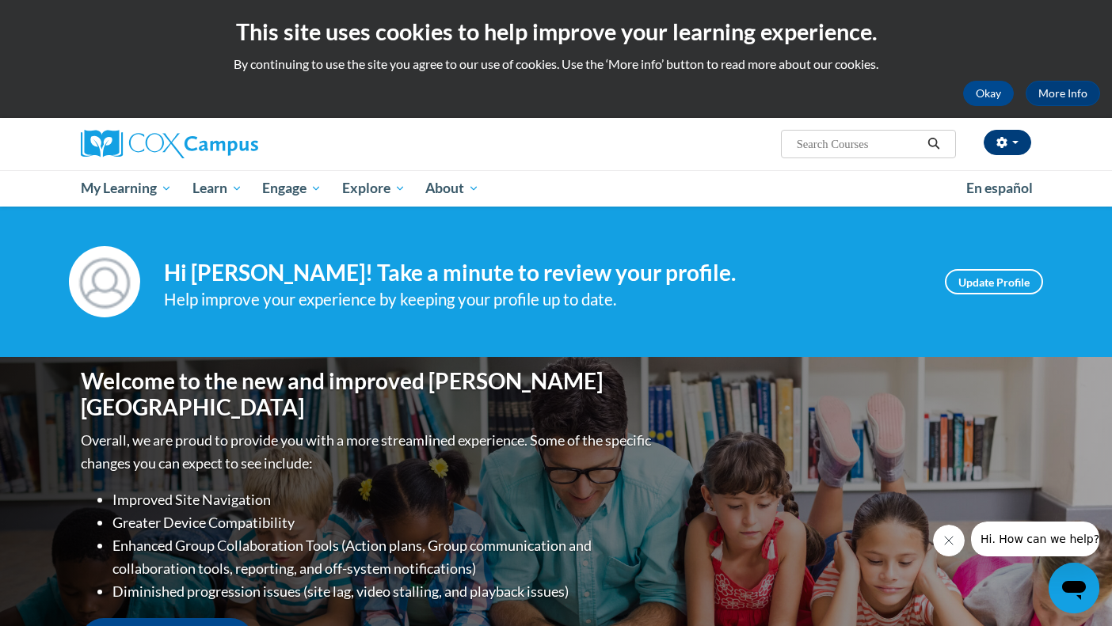 The height and width of the screenshot is (626, 1112). I want to click on div: Help improve your experience by keeping your profile up to date., so click(543, 299).